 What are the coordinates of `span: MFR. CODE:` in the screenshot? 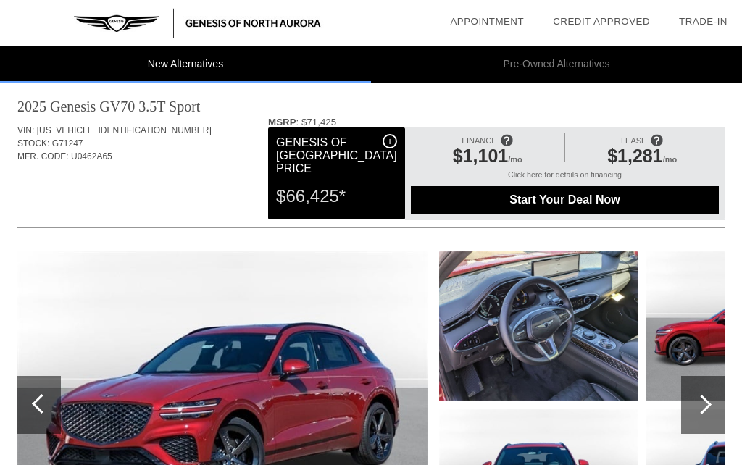 It's located at (43, 157).